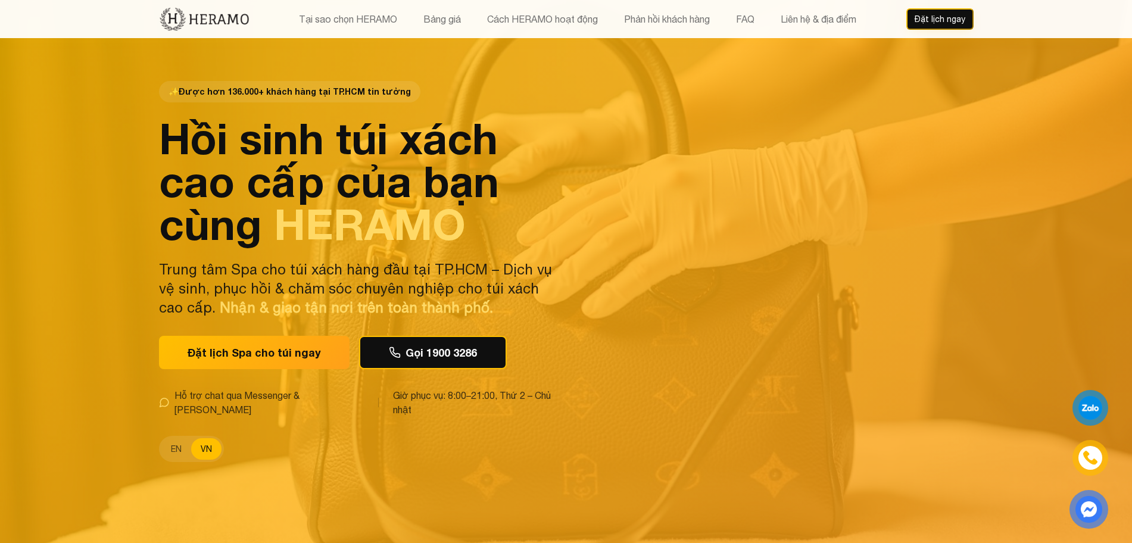 The width and height of the screenshot is (1132, 543). Describe the element at coordinates (476, 402) in the screenshot. I see `span: Giờ phục vụ: 8:00–21:00, Thứ 2 – Chủ nhật` at that location.